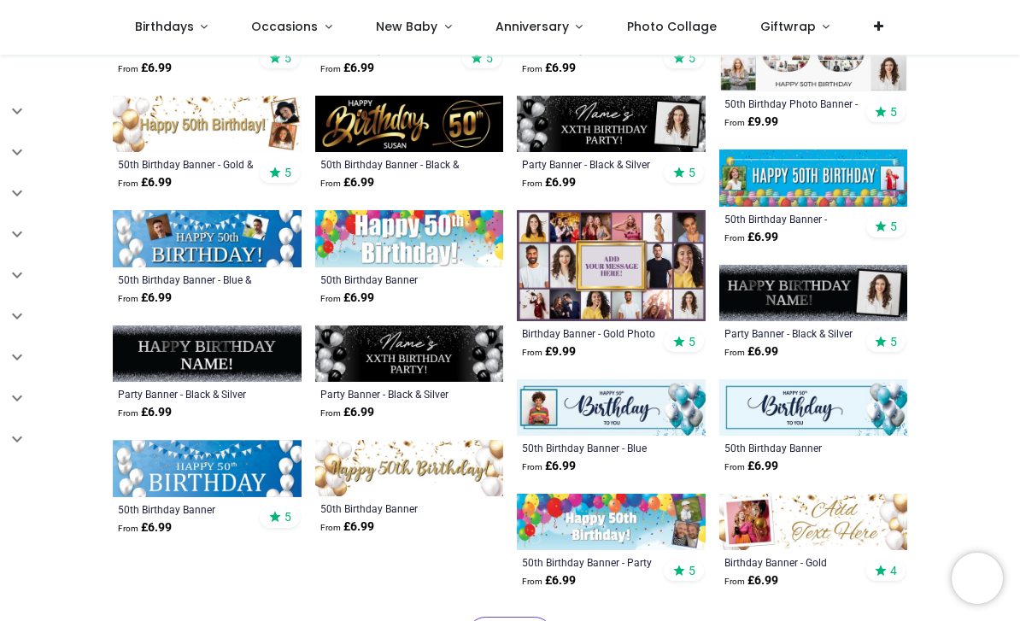  I want to click on img: Personalised Party Banner - Black & Silver Balloons - Custom Text, so click(409, 354).